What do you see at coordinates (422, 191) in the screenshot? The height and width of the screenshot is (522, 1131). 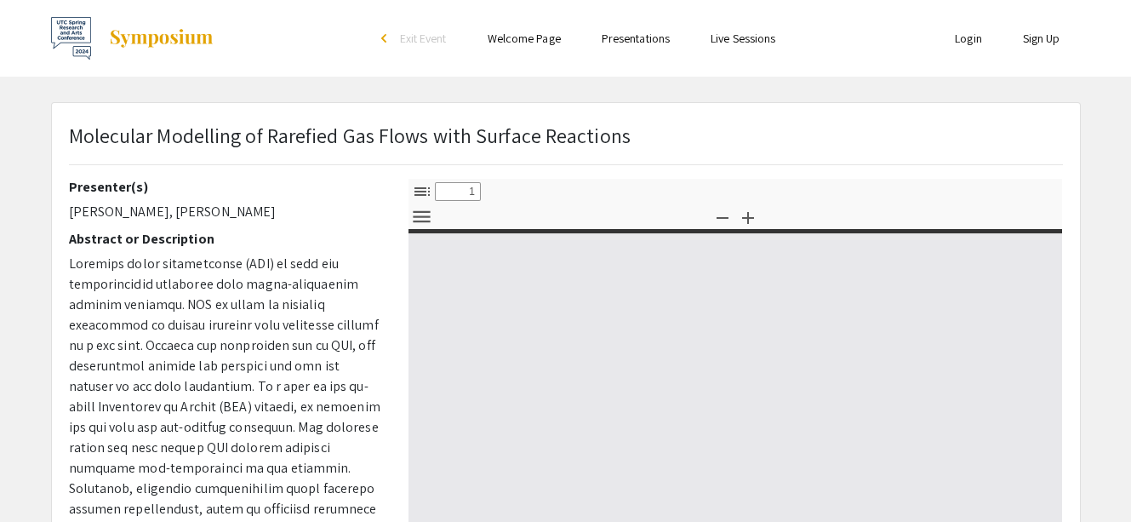 I see `button: Toggle Sidebar` at bounding box center [422, 191].